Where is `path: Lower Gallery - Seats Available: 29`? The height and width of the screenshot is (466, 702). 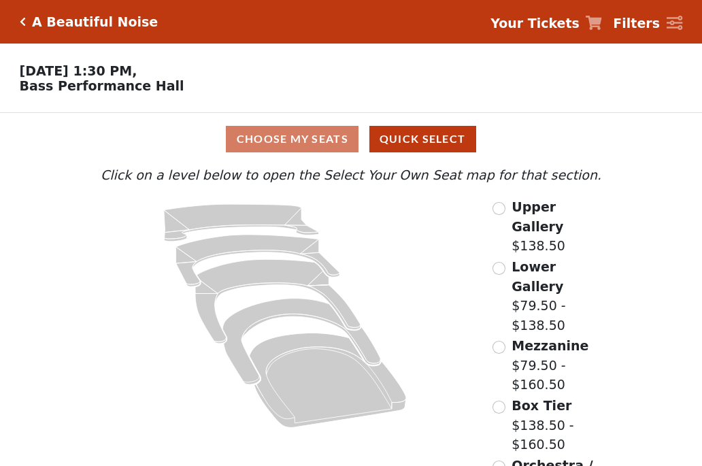 path: Lower Gallery - Seats Available: 29 is located at coordinates (258, 260).